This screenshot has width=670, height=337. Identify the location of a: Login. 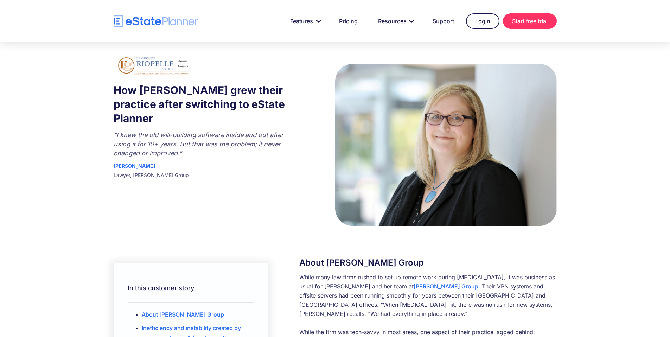
(483, 21).